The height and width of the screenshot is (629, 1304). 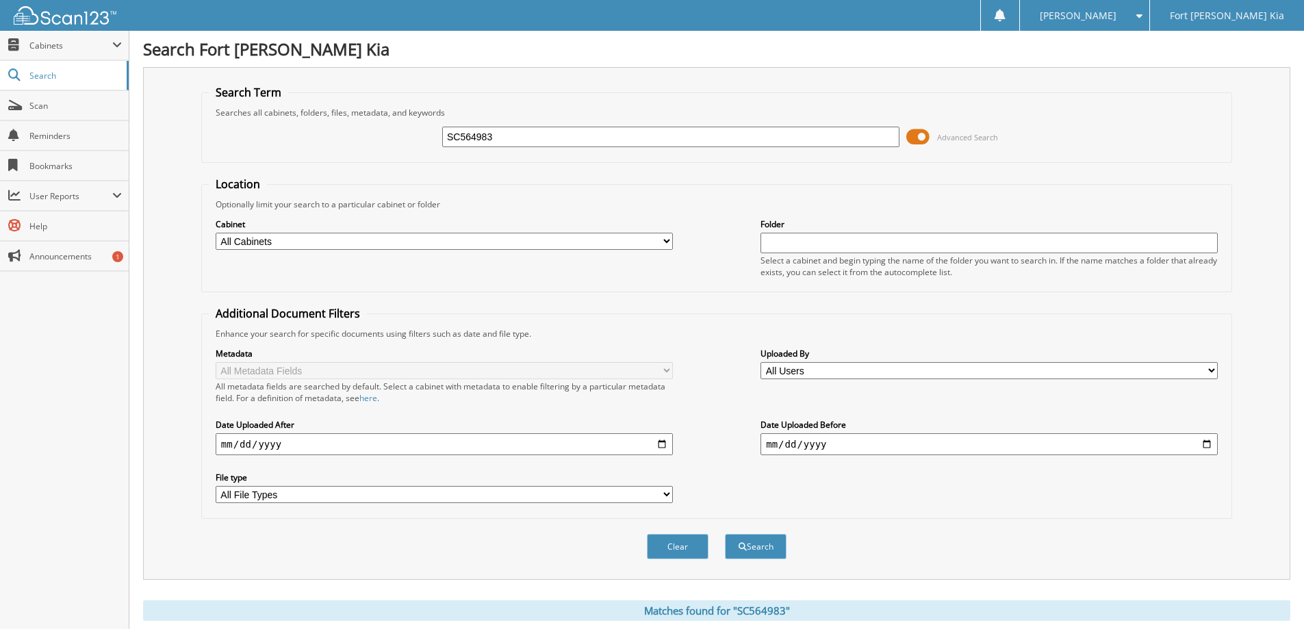 What do you see at coordinates (444, 353) in the screenshot?
I see `label: Metadata` at bounding box center [444, 353].